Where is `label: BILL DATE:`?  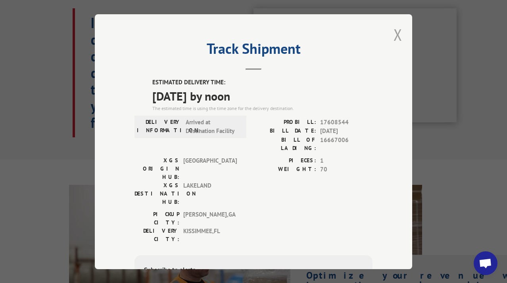 label: BILL DATE: is located at coordinates (285, 131).